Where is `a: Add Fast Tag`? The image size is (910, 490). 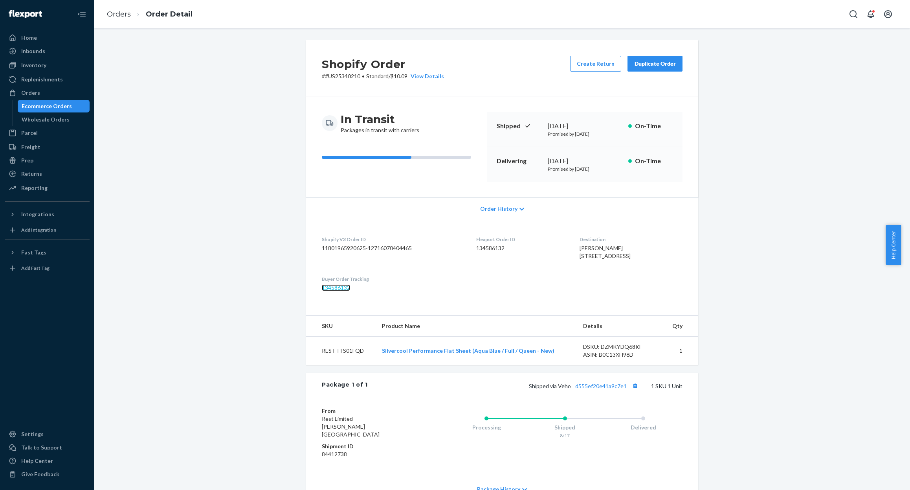 a: Add Fast Tag is located at coordinates (47, 268).